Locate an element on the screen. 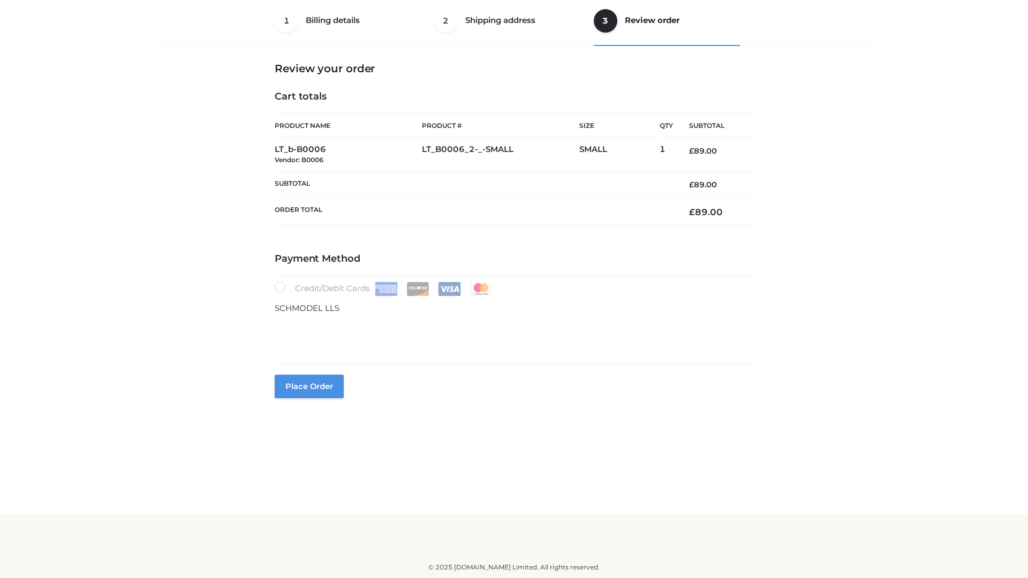  p: SCHMODEL LLS is located at coordinates (514, 308).